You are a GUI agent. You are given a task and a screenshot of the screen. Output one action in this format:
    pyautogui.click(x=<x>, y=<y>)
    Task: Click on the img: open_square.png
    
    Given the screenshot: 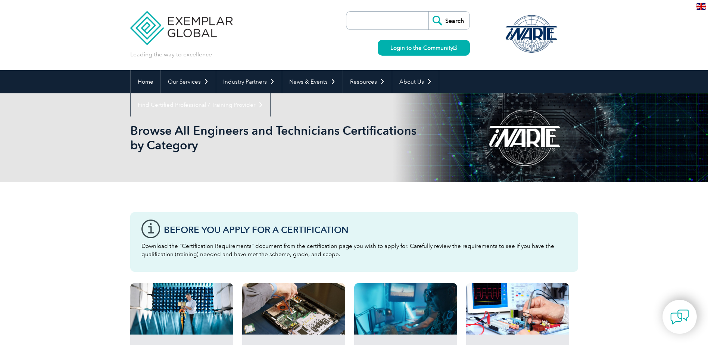 What is the action you would take?
    pyautogui.click(x=455, y=47)
    